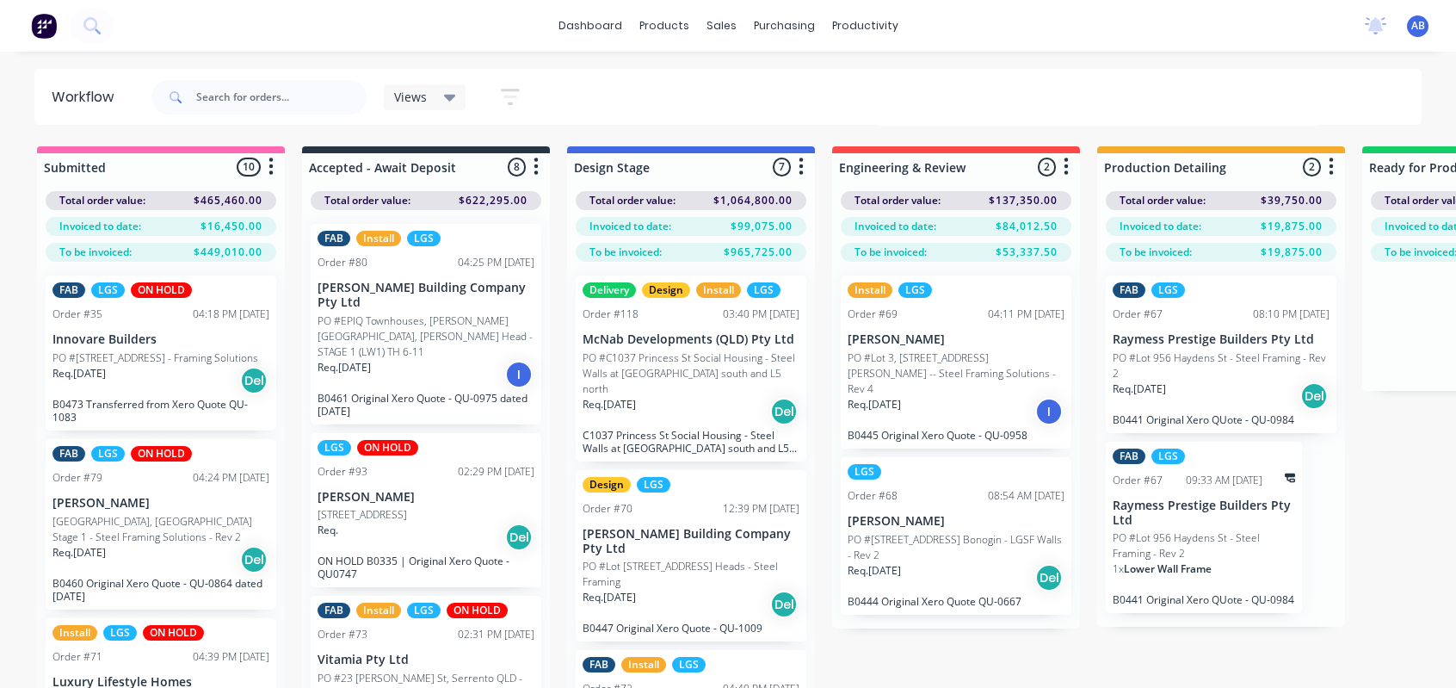  What do you see at coordinates (1118, 568) in the screenshot?
I see `span: 1 x` at bounding box center [1118, 568].